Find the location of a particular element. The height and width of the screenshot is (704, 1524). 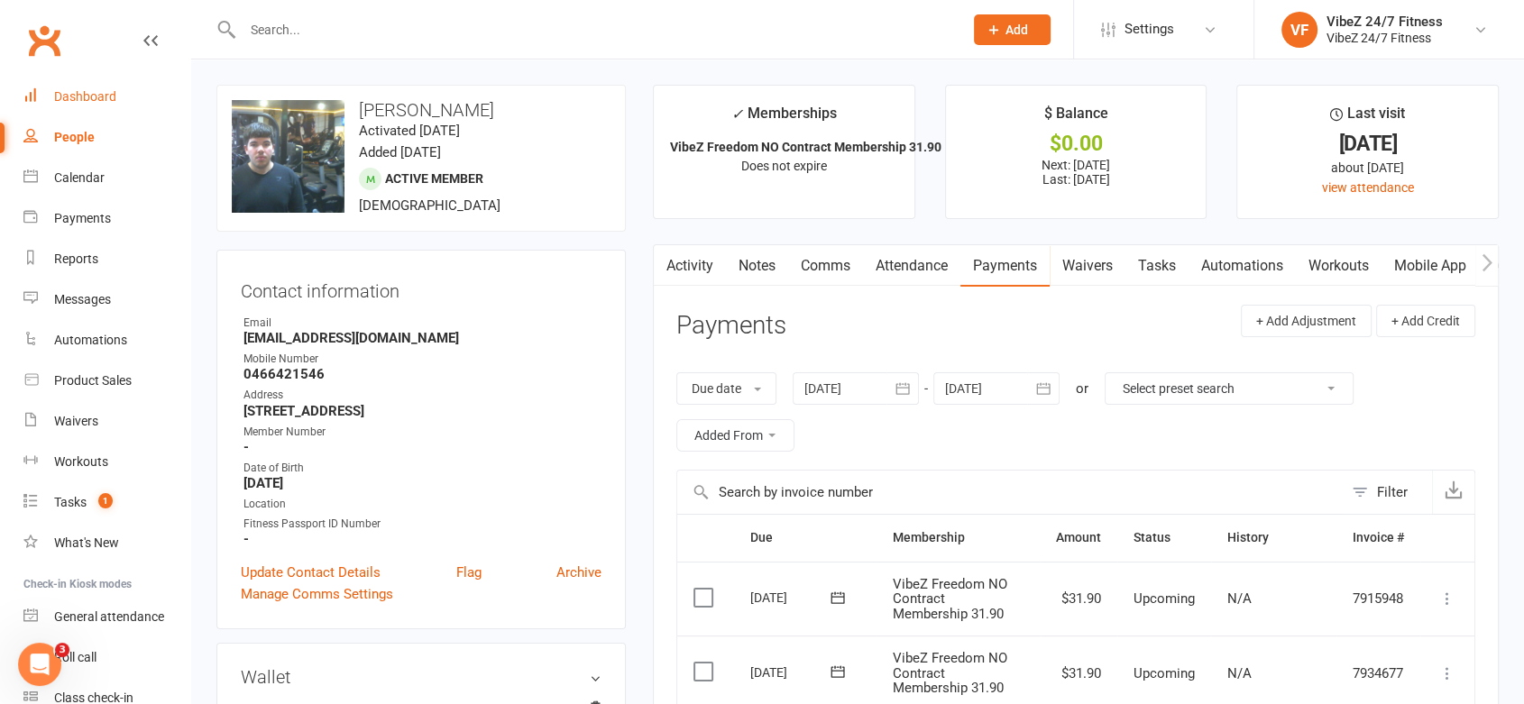

div: Date of Birth is located at coordinates (422, 468).